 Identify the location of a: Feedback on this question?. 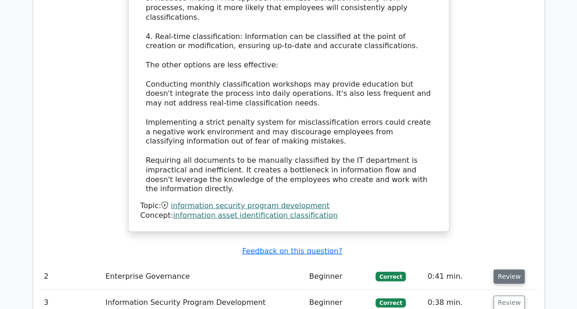
(292, 251).